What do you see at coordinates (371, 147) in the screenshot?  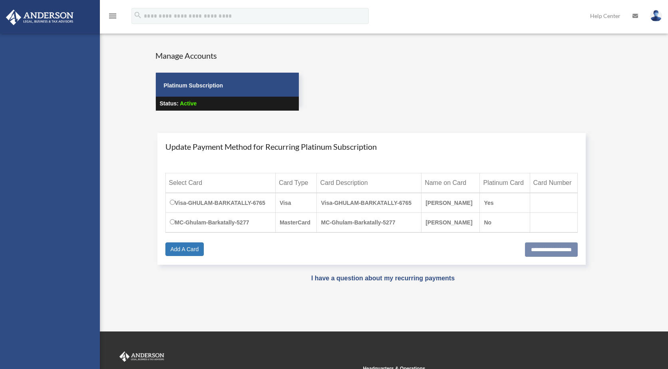 I see `h4: Update Payment Method for Recurring Platinum Subscription` at bounding box center [371, 147].